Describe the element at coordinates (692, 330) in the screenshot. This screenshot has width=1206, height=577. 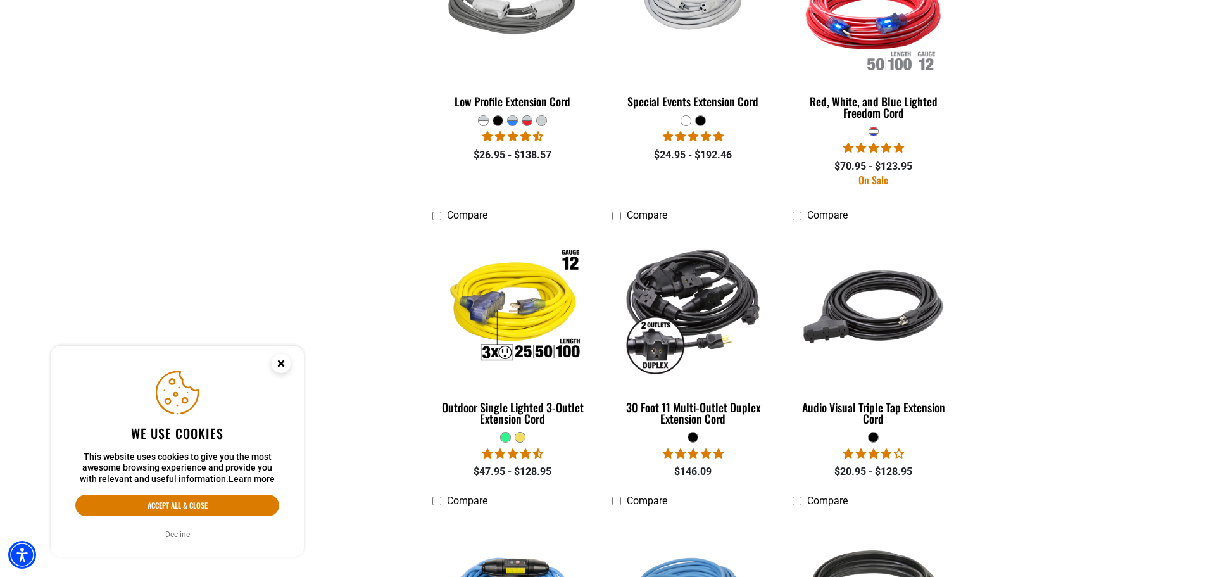
I see `a: black 30 Foot 11 Multi-Outlet Duplex Extension Cord` at that location.